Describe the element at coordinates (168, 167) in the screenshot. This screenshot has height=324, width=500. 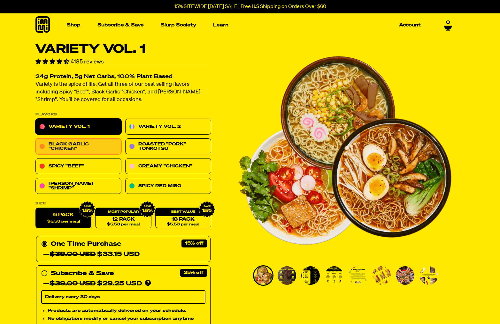
I see `a: Creamy "Chicken"` at that location.